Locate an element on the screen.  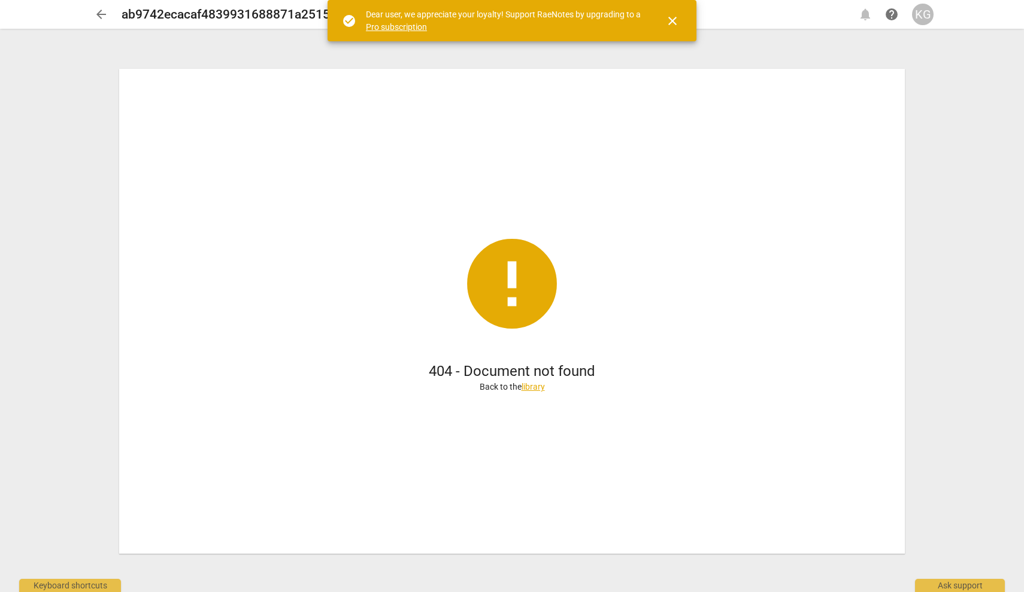
div: Ask support is located at coordinates (959, 585).